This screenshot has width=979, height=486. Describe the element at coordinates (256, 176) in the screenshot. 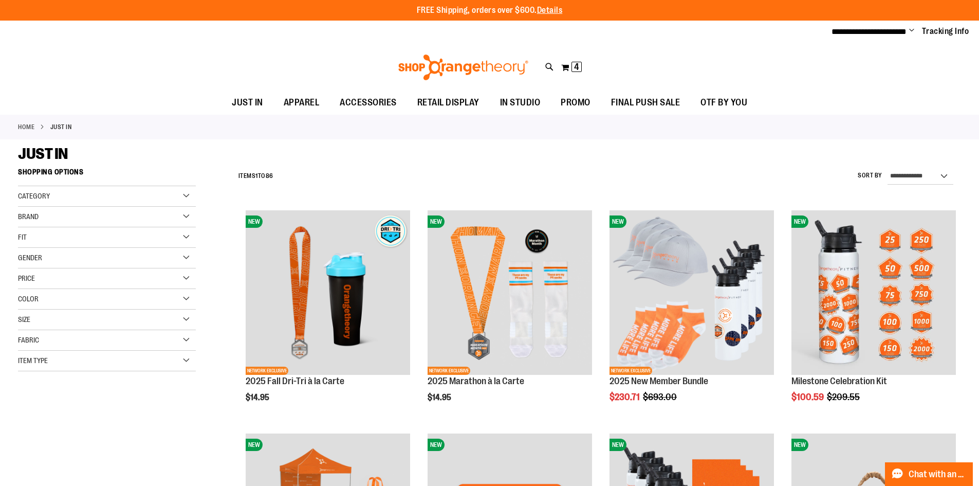

I see `h2: Items to` at that location.